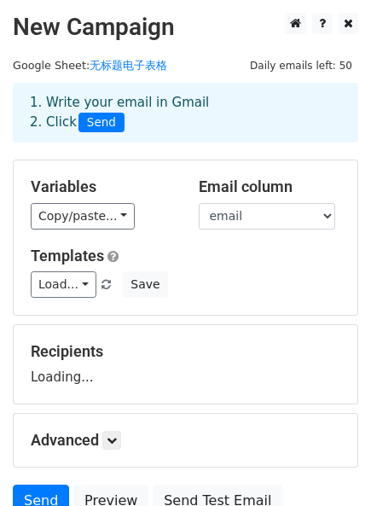  What do you see at coordinates (83, 216) in the screenshot?
I see `a: Copy/paste...` at bounding box center [83, 216].